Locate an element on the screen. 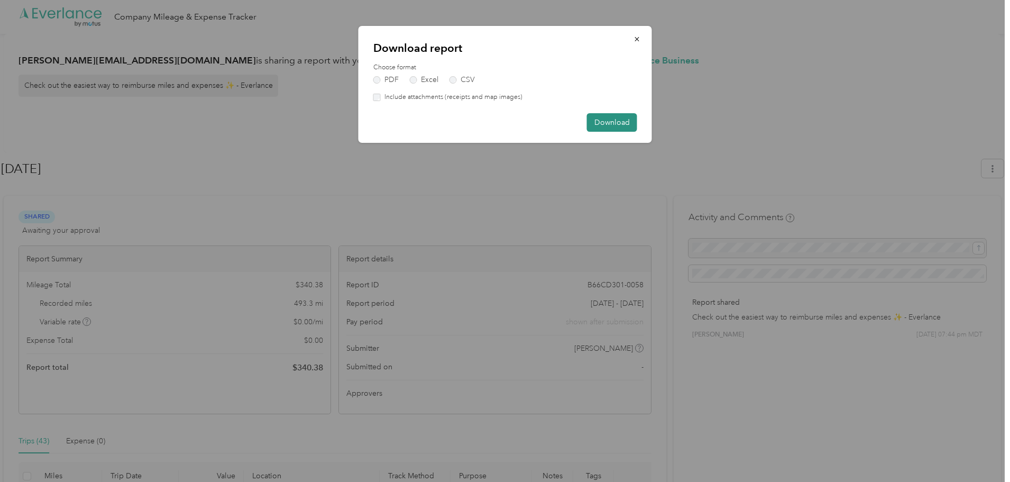  p: Download report is located at coordinates (505, 48).